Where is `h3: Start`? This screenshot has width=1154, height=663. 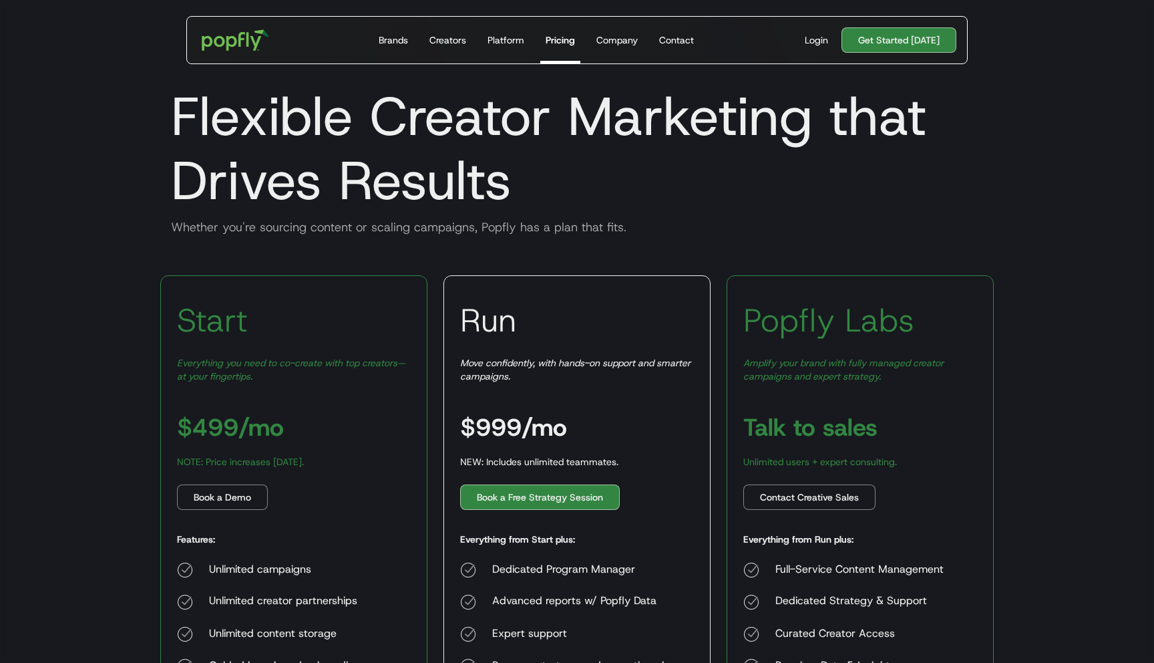
h3: Start is located at coordinates (212, 320).